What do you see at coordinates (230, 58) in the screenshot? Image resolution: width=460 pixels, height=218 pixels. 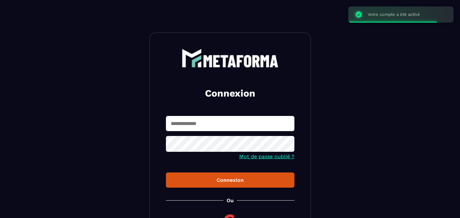 I see `img: logo` at bounding box center [230, 58].